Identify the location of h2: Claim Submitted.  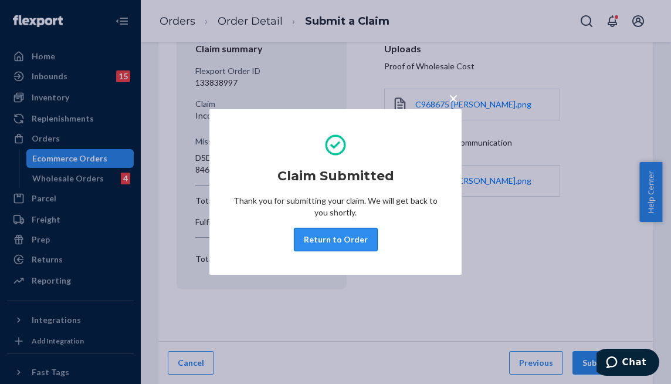
(335, 176).